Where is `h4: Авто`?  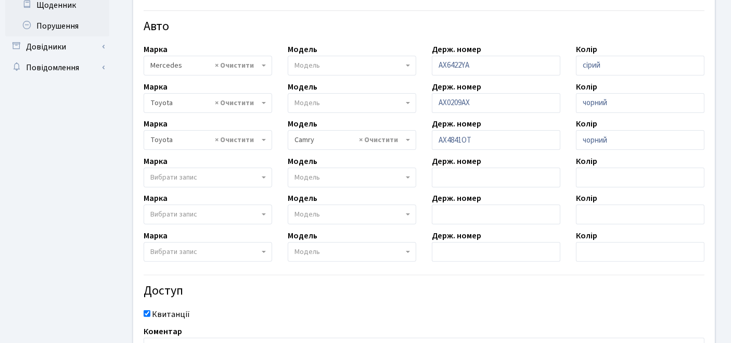
h4: Авто is located at coordinates (424, 27).